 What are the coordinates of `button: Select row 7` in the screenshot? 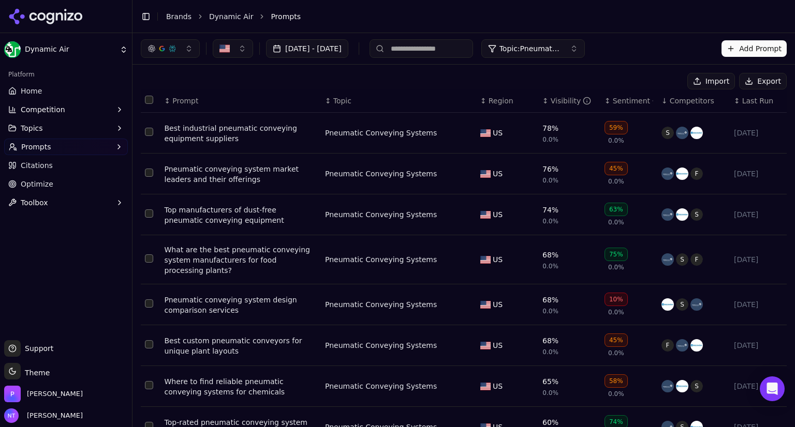 It's located at (149, 385).